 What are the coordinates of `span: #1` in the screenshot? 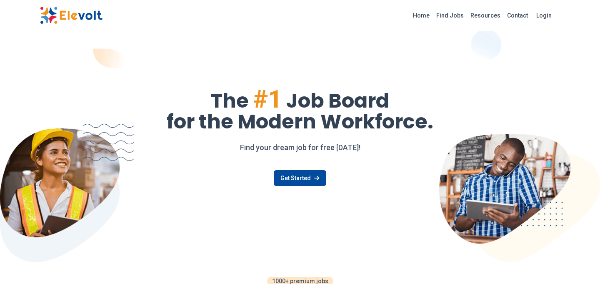 It's located at (267, 99).